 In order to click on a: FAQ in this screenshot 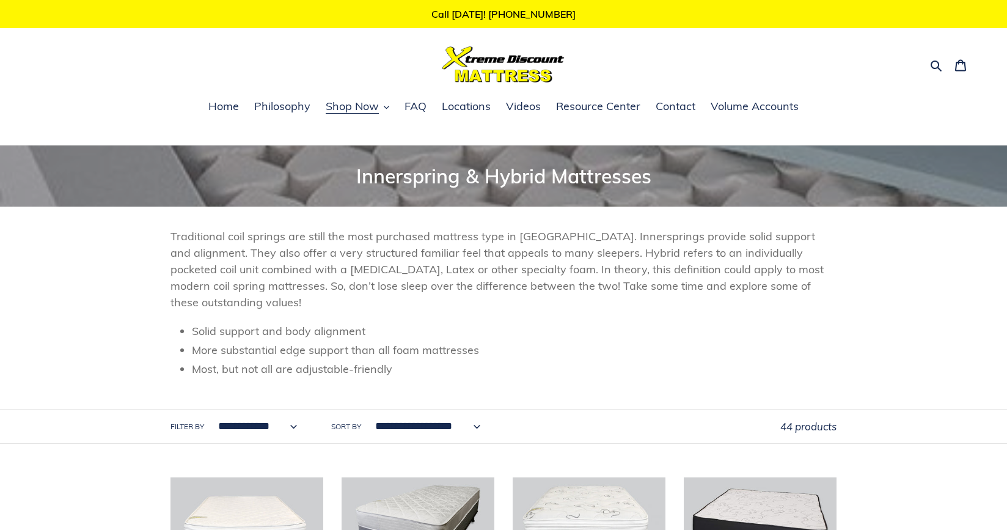, I will do `click(415, 107)`.